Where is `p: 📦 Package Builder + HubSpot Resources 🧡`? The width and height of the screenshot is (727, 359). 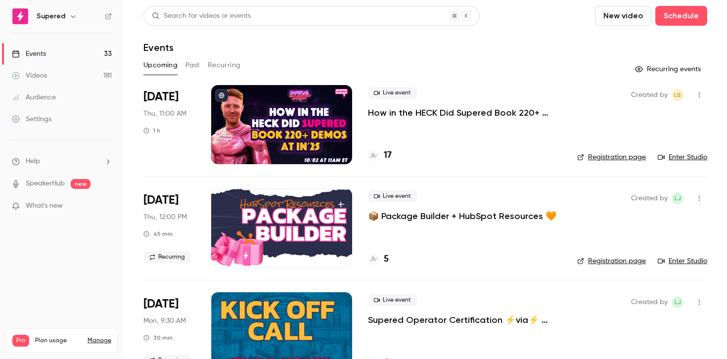 p: 📦 Package Builder + HubSpot Resources 🧡 is located at coordinates (462, 216).